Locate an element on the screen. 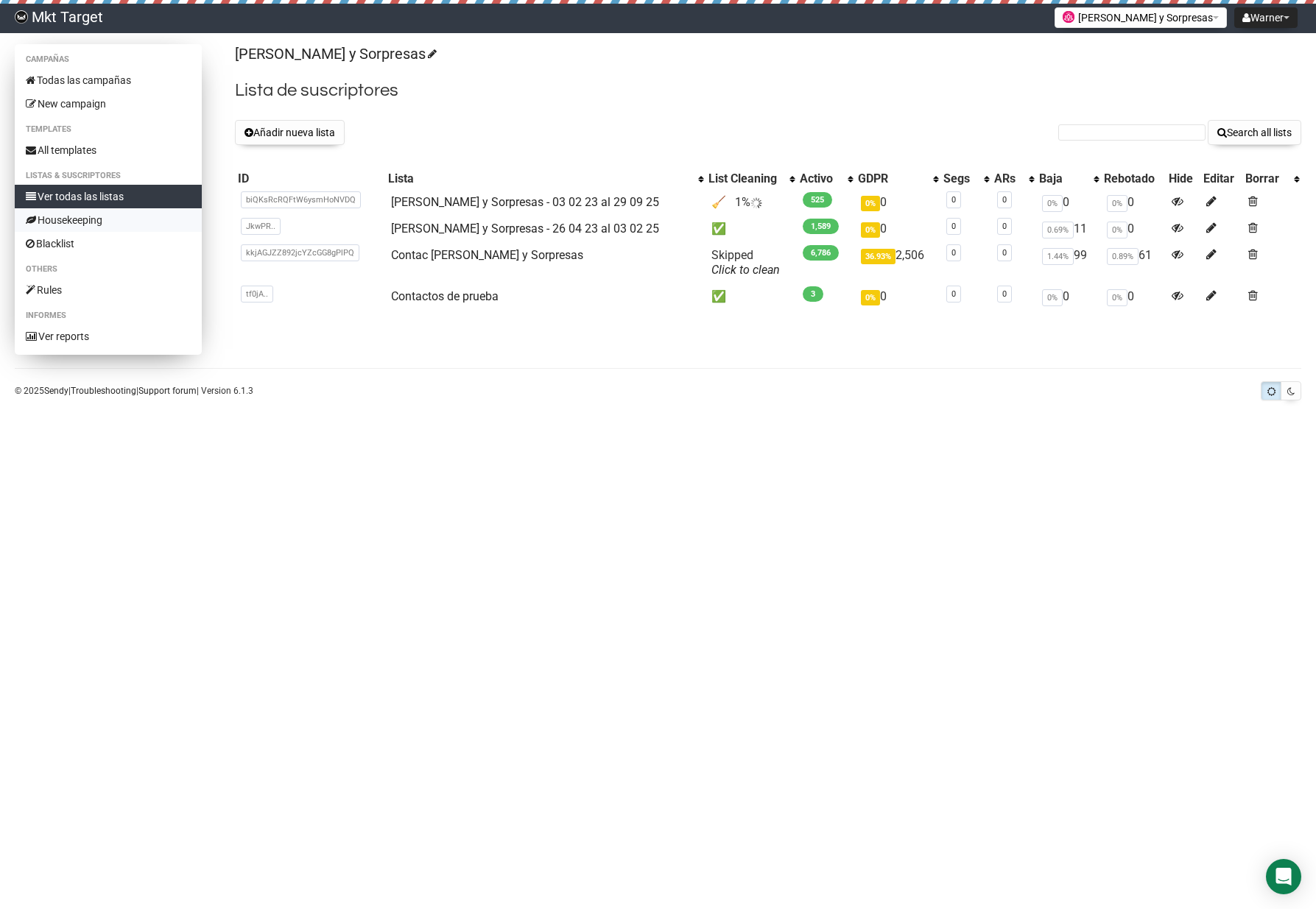 The width and height of the screenshot is (1316, 909). a: Sendy is located at coordinates (56, 391).